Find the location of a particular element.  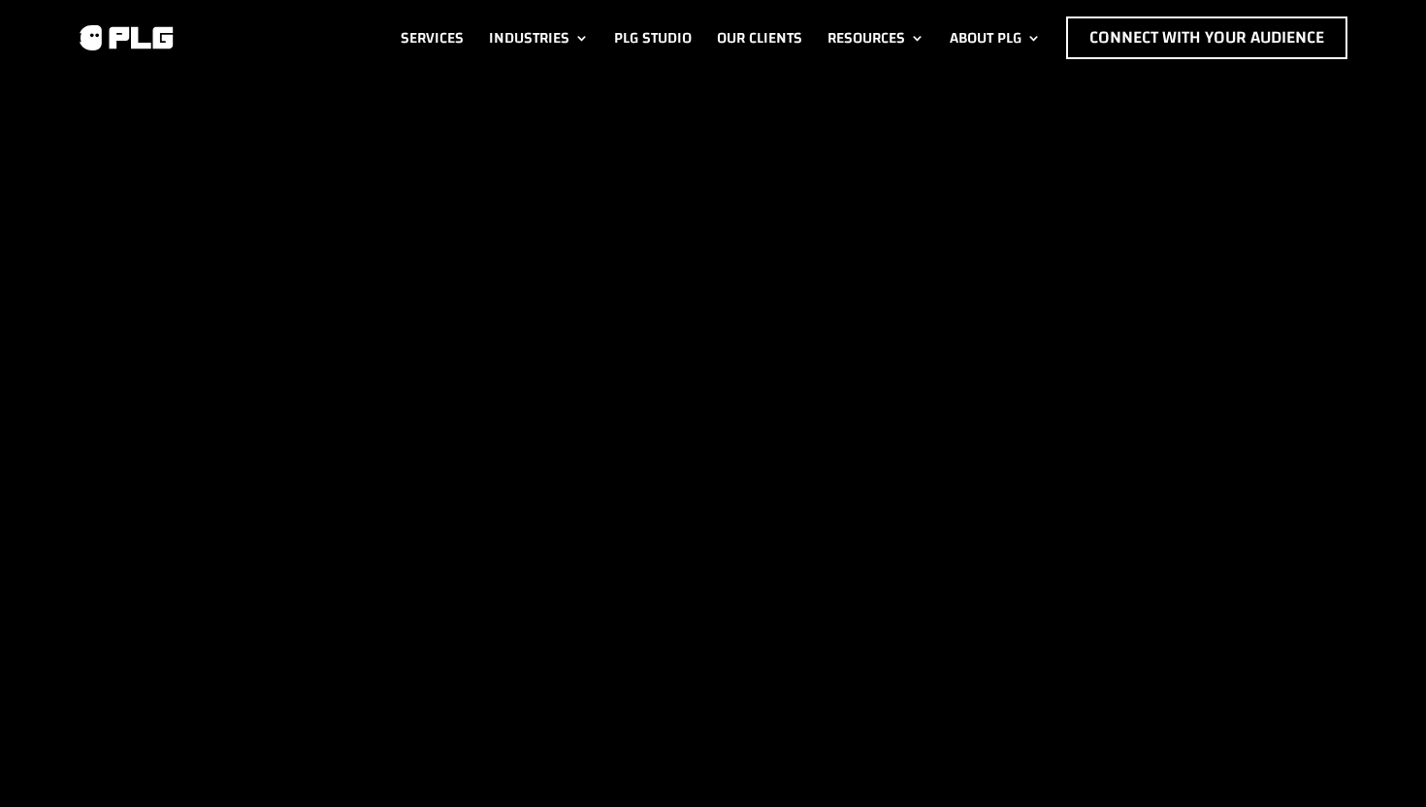

a: Resources is located at coordinates (876, 38).